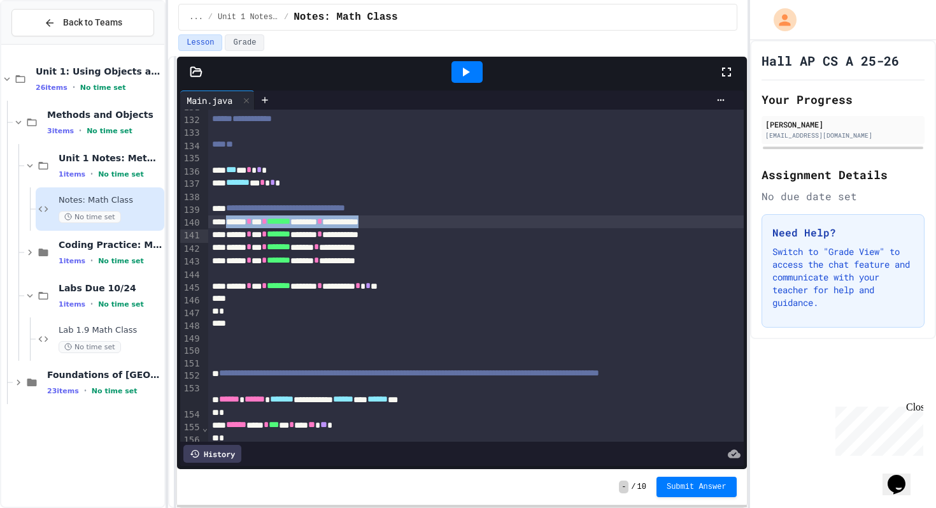 This screenshot has width=936, height=508. I want to click on span: Lab 1.9 Math Class, so click(110, 330).